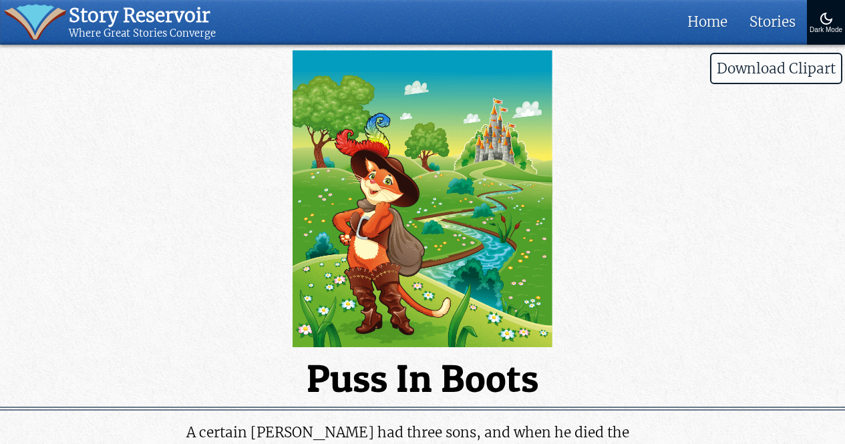 Image resolution: width=845 pixels, height=444 pixels. What do you see at coordinates (827, 19) in the screenshot?
I see `img: Turn On Dark Mode` at bounding box center [827, 19].